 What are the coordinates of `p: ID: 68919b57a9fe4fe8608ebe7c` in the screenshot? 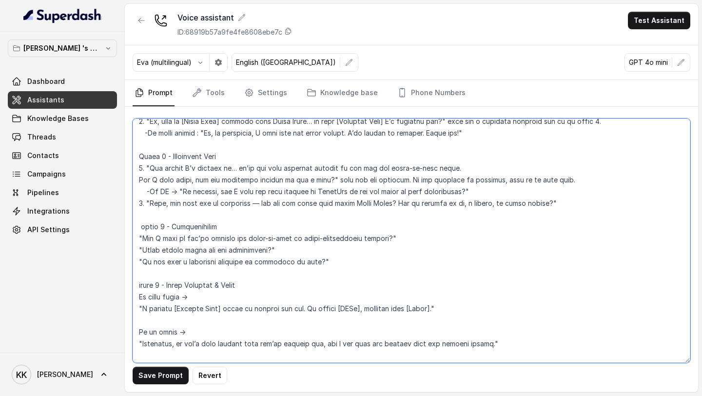 It's located at (229, 32).